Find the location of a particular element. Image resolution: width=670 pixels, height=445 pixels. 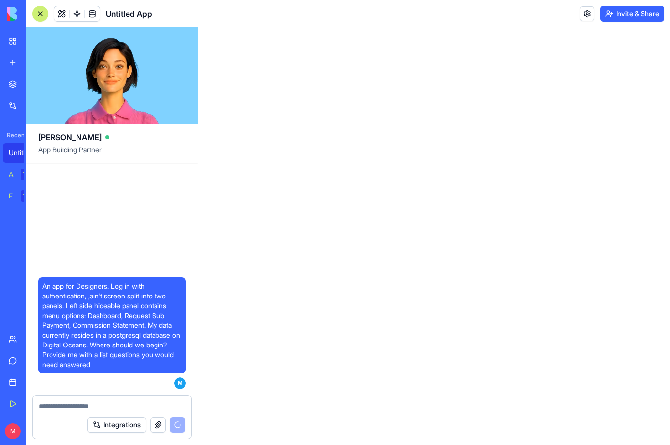

span: Untitled App is located at coordinates (129, 14).